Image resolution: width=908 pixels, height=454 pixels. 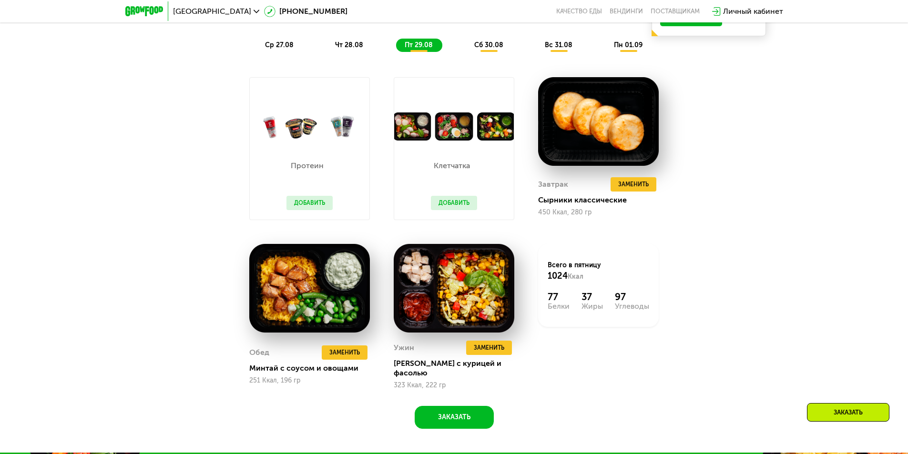 What do you see at coordinates (279, 45) in the screenshot?
I see `span: ср 27.08` at bounding box center [279, 45].